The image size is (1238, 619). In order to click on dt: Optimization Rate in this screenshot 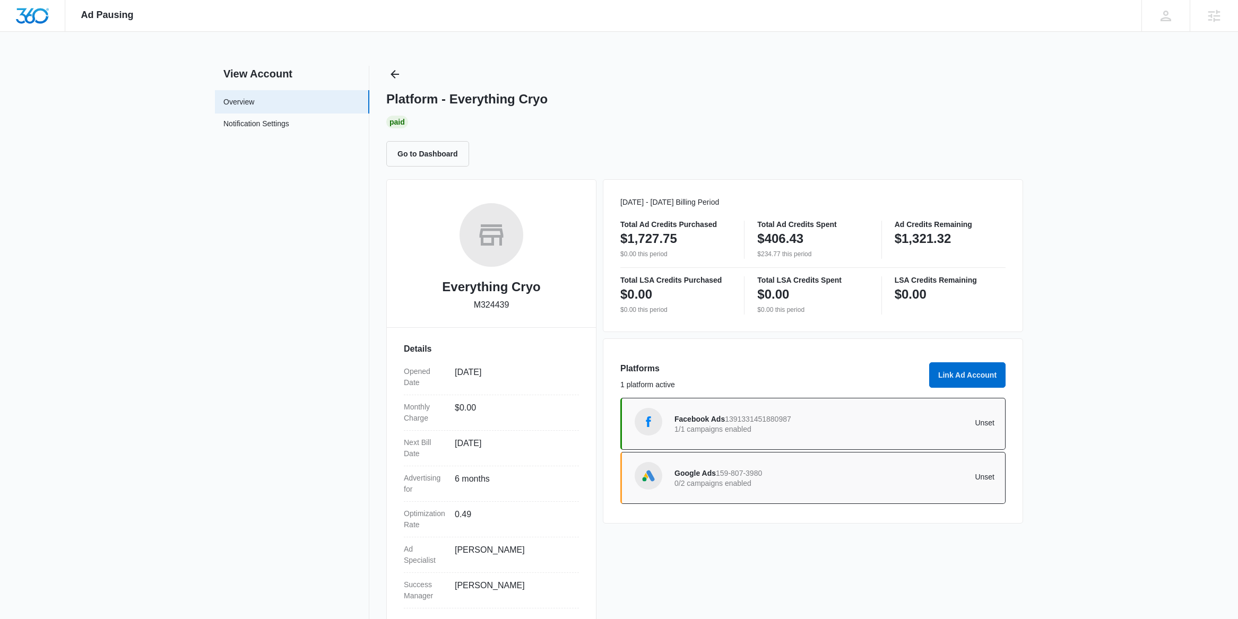, I will do `click(425, 519)`.